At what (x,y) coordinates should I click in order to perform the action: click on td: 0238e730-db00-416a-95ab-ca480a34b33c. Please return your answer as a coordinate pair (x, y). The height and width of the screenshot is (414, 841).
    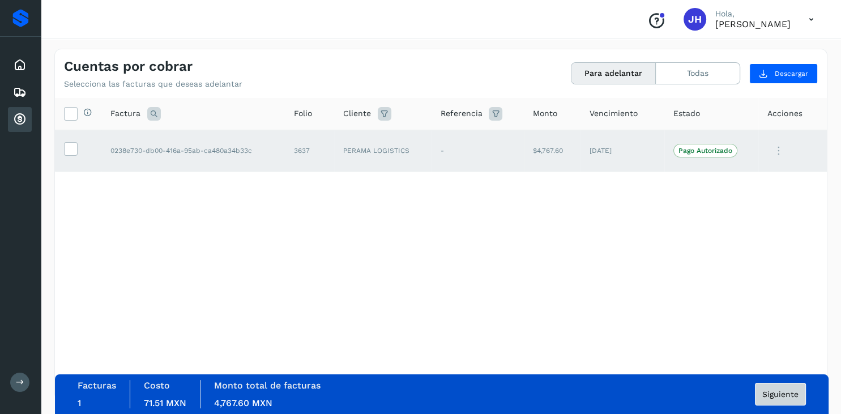
    Looking at the image, I should click on (193, 151).